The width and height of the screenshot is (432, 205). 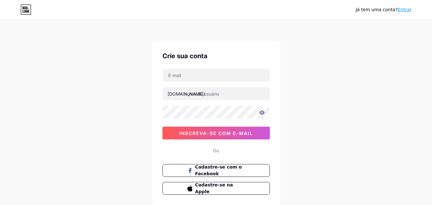 What do you see at coordinates (216, 188) in the screenshot?
I see `a: Cadastre-se na Apple` at bounding box center [216, 188].